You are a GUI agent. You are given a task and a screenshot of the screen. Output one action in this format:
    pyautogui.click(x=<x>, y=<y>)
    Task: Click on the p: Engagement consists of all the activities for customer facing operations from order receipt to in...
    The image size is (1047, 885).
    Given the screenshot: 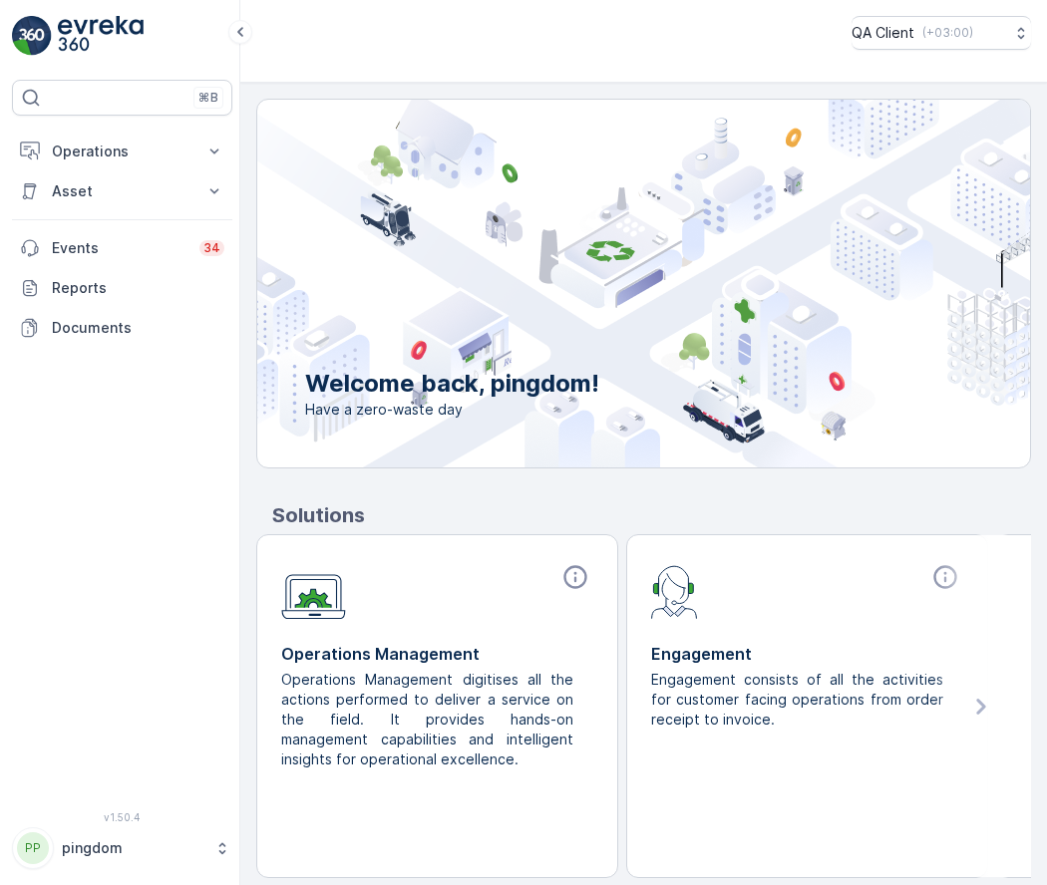 What is the action you would take?
    pyautogui.click(x=799, y=700)
    